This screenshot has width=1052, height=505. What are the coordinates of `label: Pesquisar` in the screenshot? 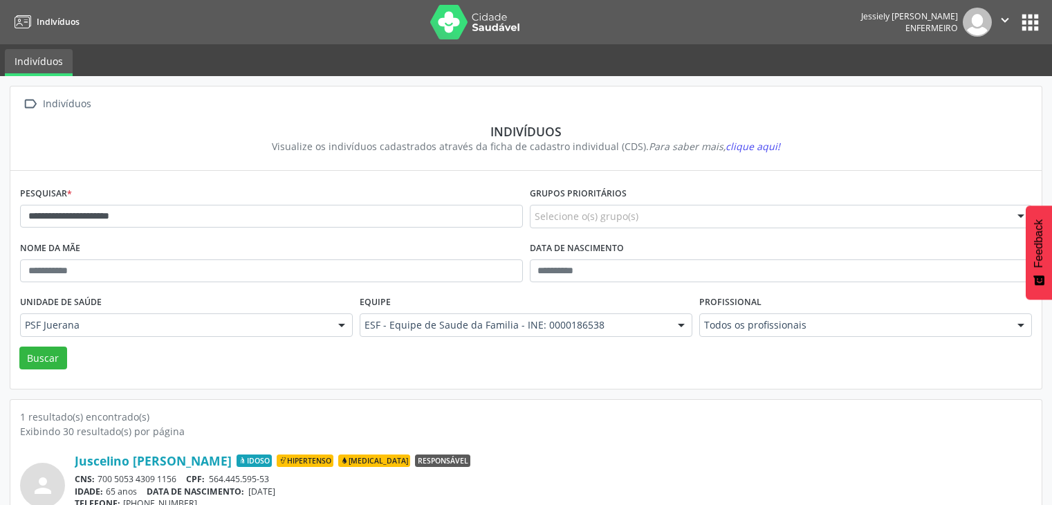 It's located at (46, 194).